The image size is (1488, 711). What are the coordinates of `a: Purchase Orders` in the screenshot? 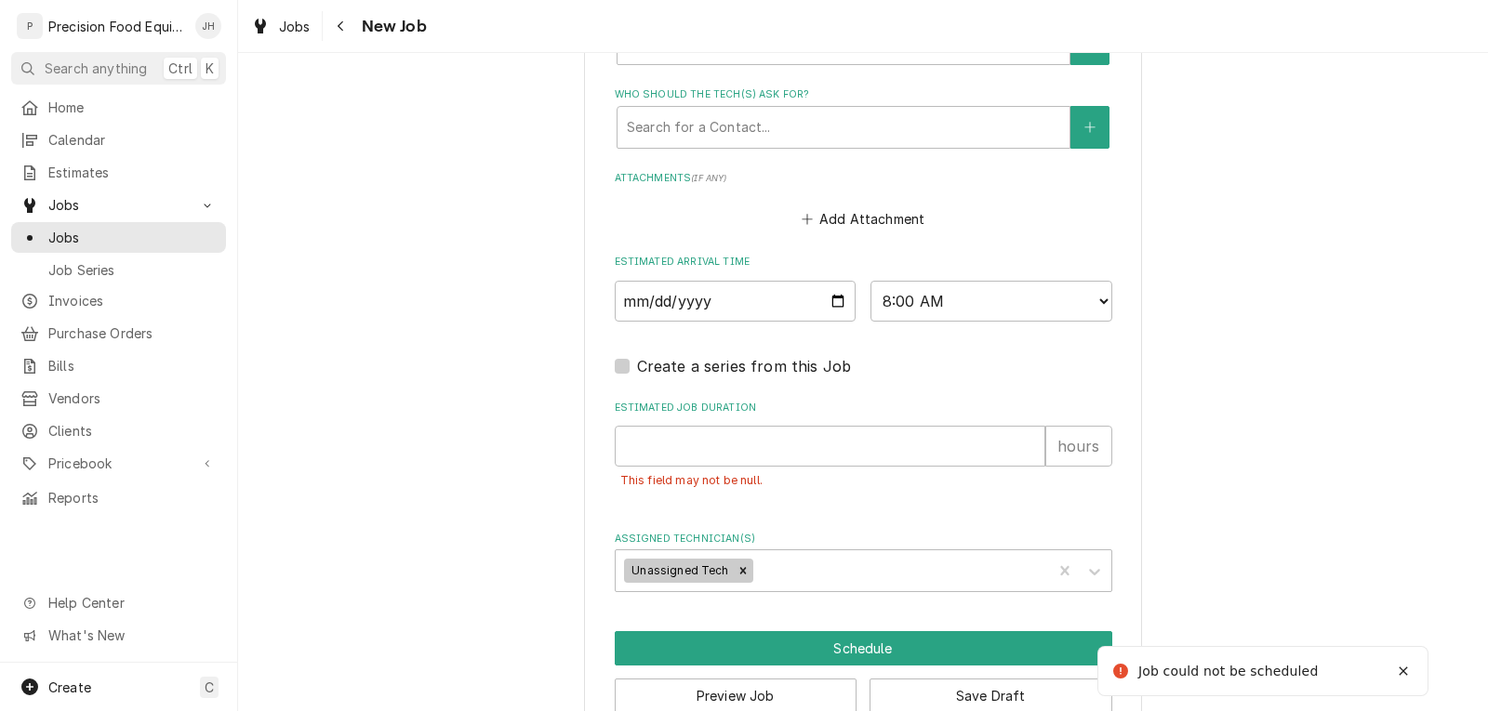 It's located at (118, 333).